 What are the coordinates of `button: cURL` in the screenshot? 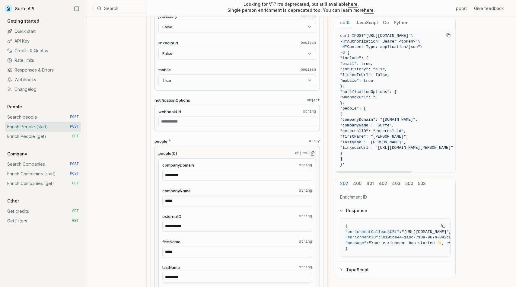 It's located at (345, 23).